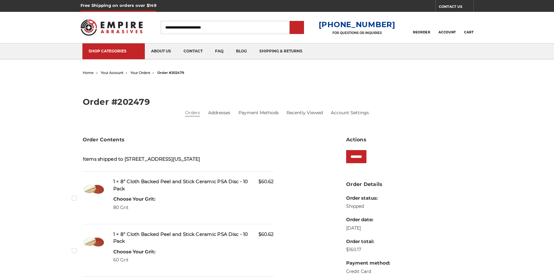  What do you see at coordinates (305, 113) in the screenshot?
I see `a: Recently Viewed` at bounding box center [305, 113].